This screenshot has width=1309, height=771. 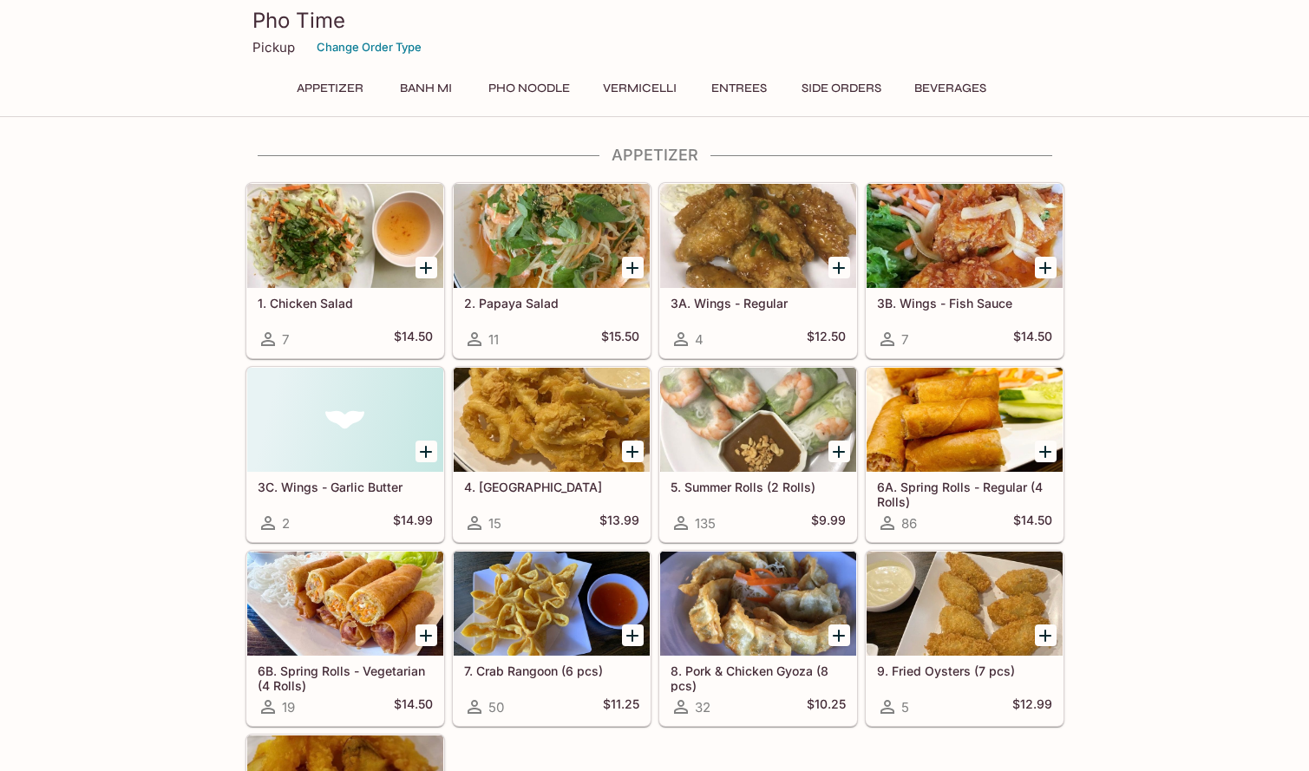 What do you see at coordinates (829, 523) in the screenshot?
I see `h5: $9.99` at bounding box center [829, 523].